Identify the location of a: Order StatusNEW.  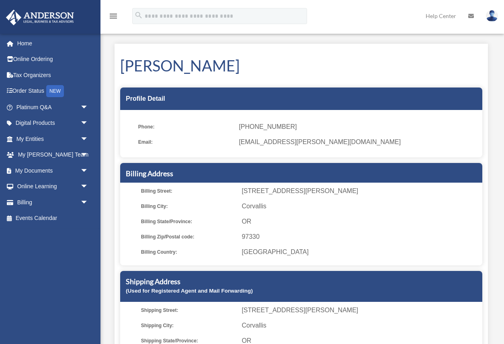
(53, 91).